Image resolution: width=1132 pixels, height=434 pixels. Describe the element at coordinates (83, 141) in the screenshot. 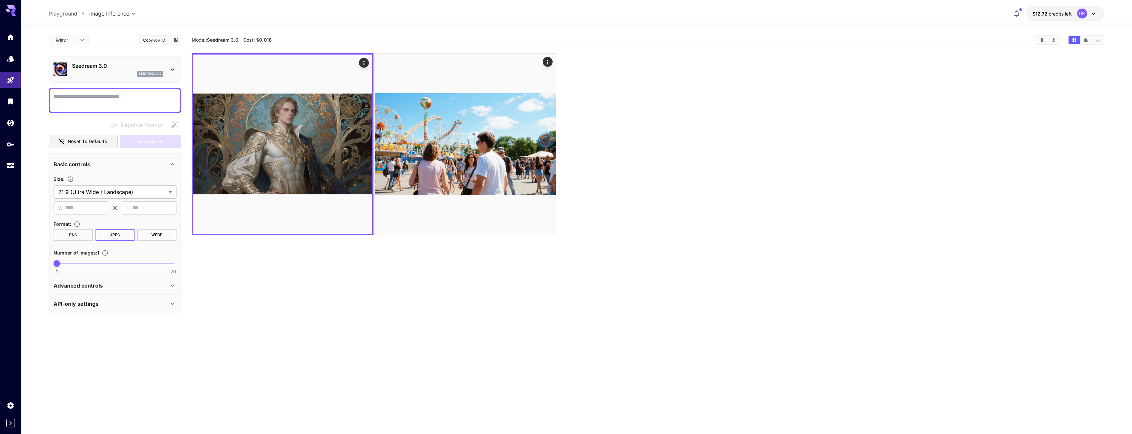

I see `button: Reset to defaults` at that location.